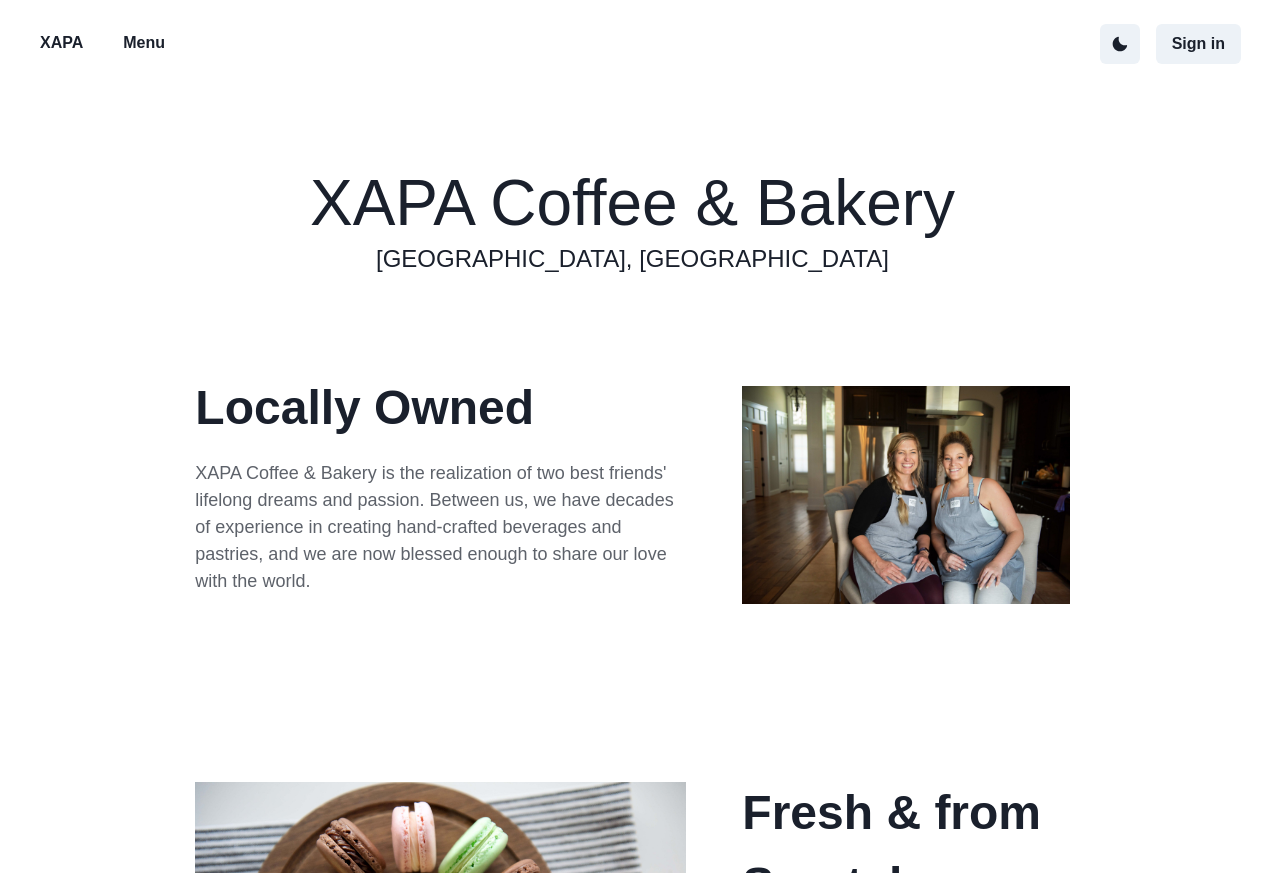 This screenshot has width=1265, height=873. I want to click on p: Locally Owned, so click(440, 408).